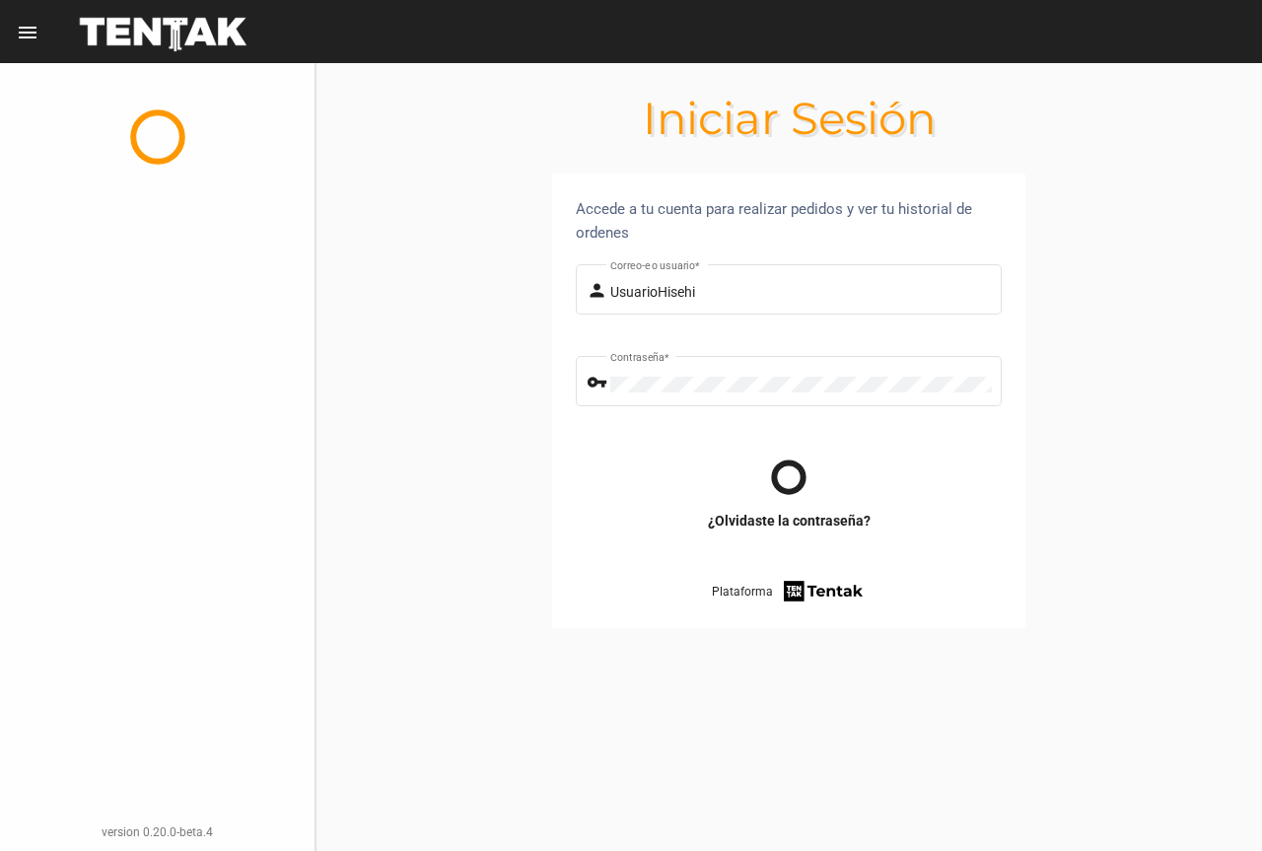 Image resolution: width=1262 pixels, height=851 pixels. Describe the element at coordinates (788, 221) in the screenshot. I see `div: Accede a tu cuenta para realizar pedidos y ver tu historial de ordenes` at that location.